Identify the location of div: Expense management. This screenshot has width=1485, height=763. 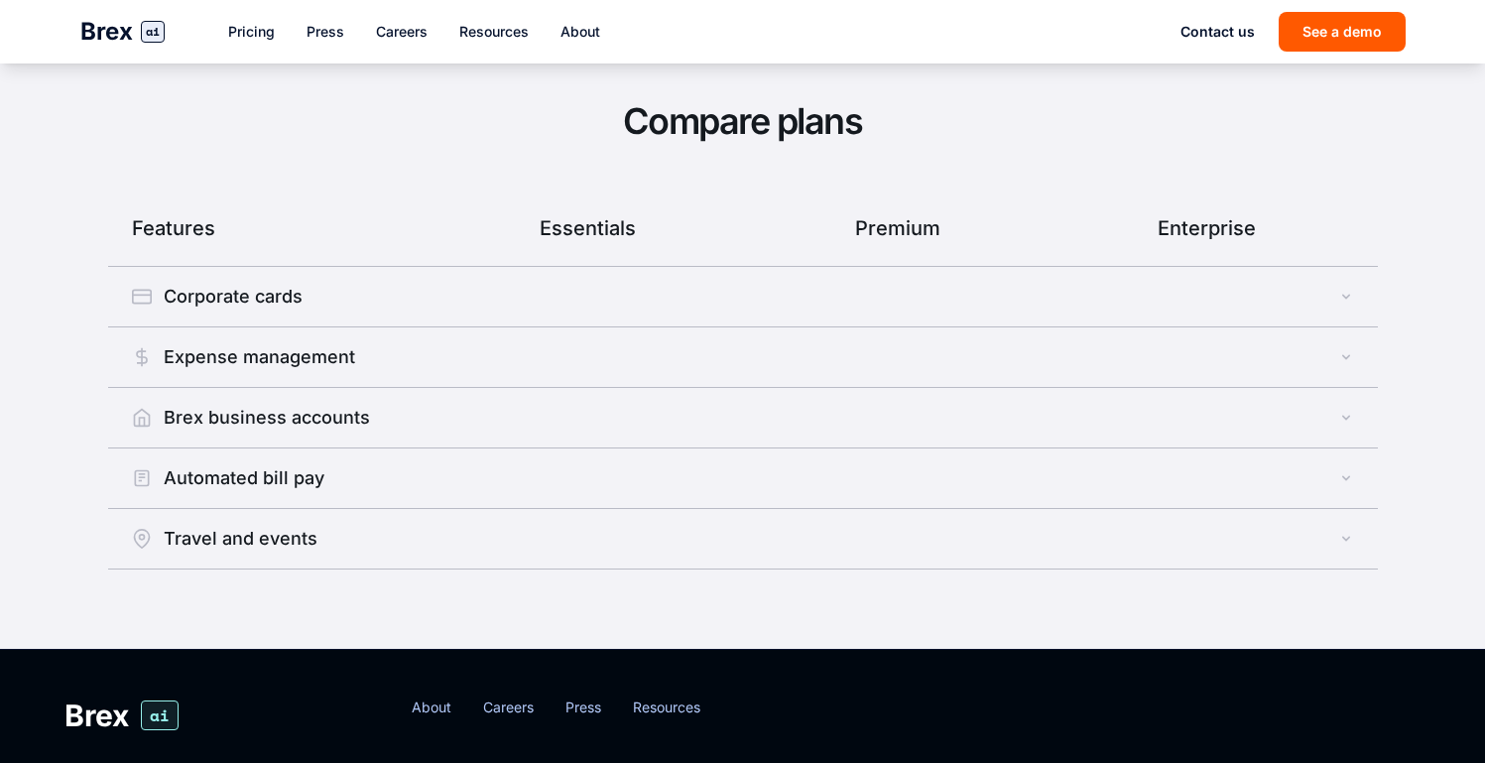
(243, 357).